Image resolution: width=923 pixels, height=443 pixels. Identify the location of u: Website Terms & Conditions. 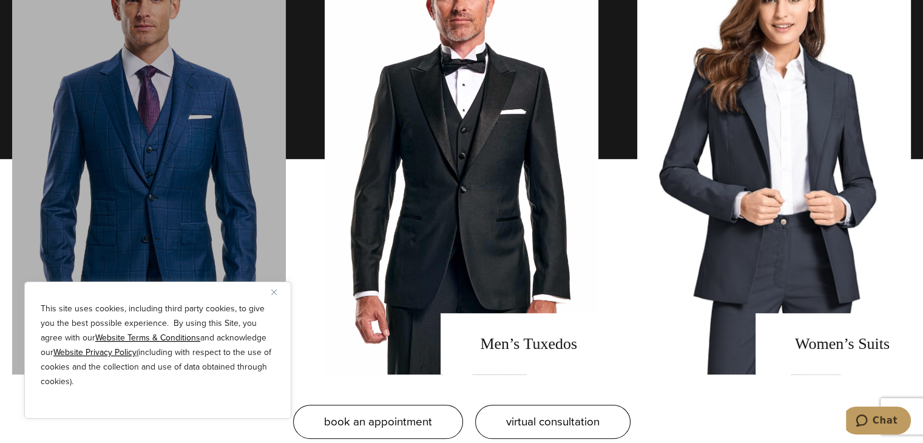
(147, 337).